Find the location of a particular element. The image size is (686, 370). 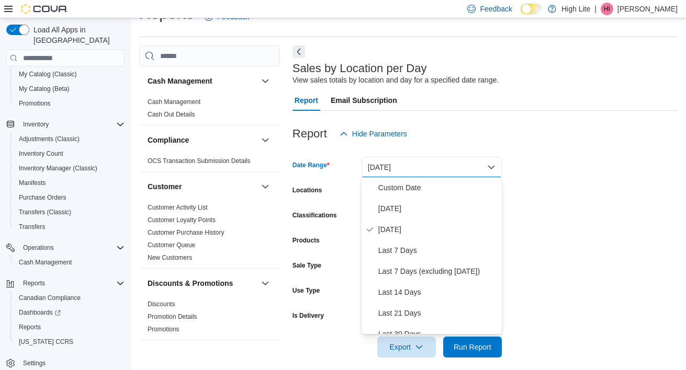

a: Cash Out Details is located at coordinates (171, 115).